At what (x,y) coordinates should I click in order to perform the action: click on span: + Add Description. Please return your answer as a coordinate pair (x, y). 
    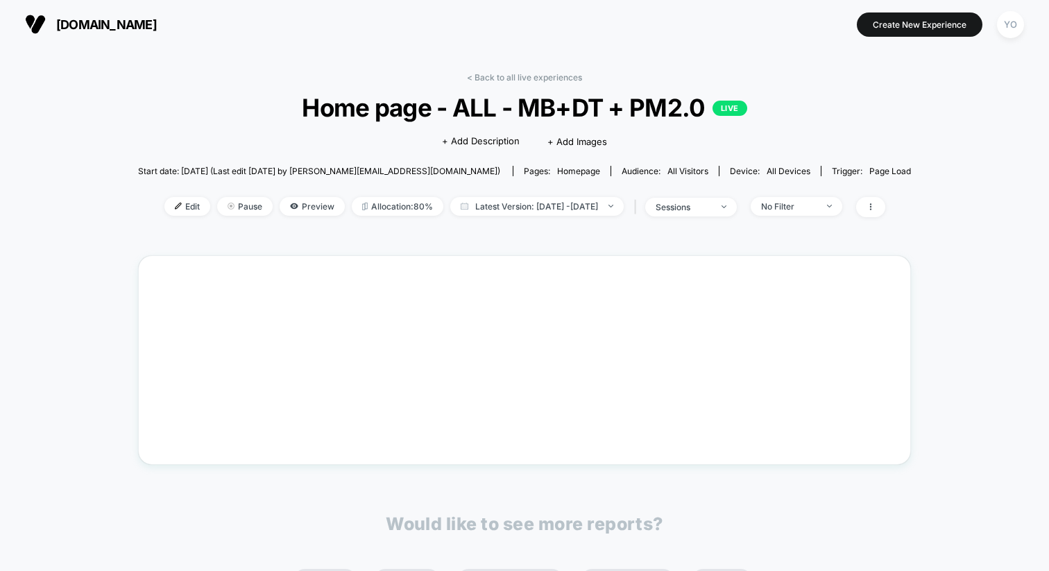
    Looking at the image, I should click on (481, 142).